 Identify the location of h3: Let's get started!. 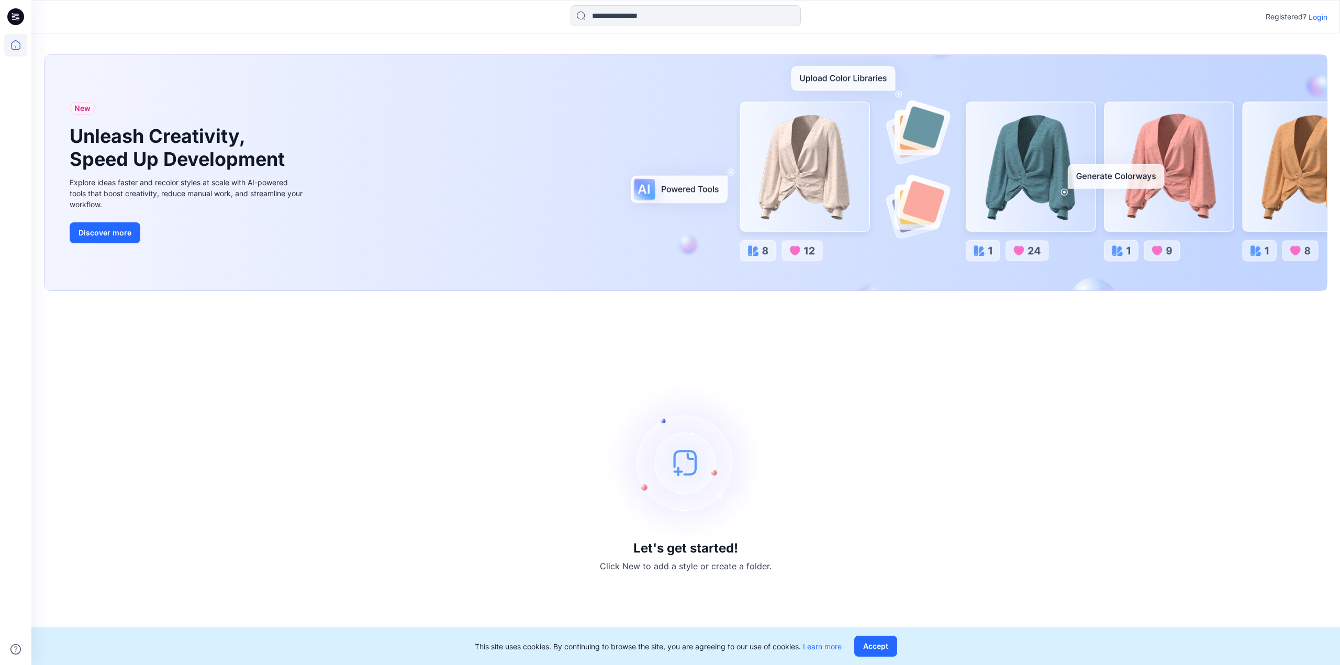
(686, 549).